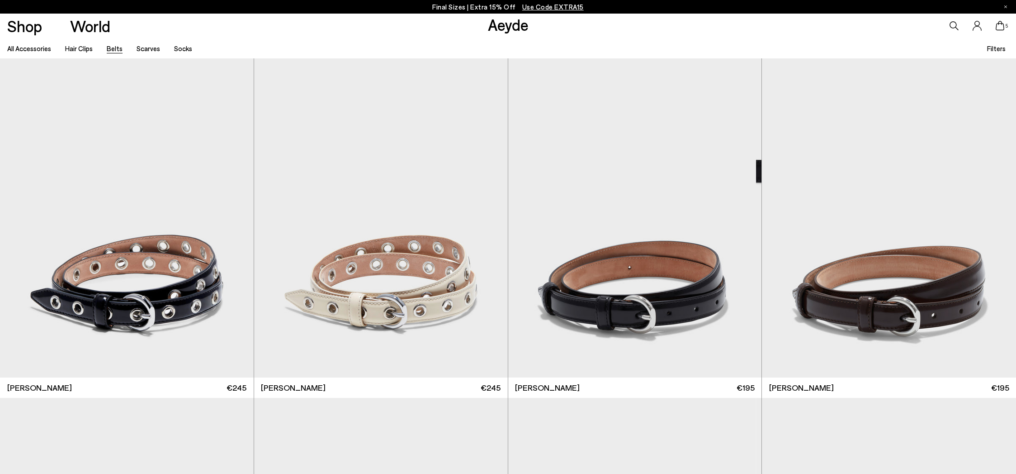  Describe the element at coordinates (996, 48) in the screenshot. I see `span: Filters` at that location.